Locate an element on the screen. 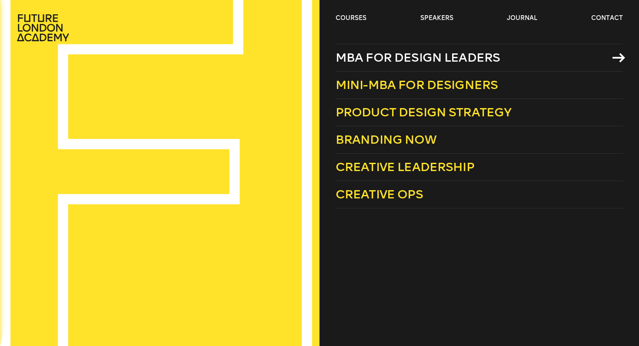 This screenshot has width=639, height=346. a: journal is located at coordinates (522, 18).